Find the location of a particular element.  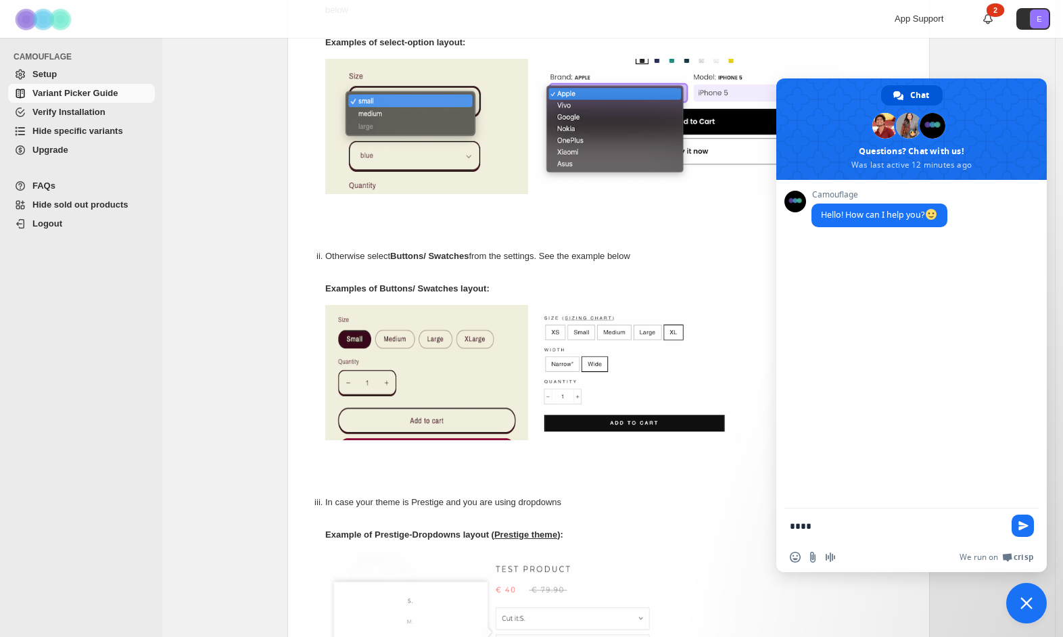

span: Hide sold out products is located at coordinates (80, 204).